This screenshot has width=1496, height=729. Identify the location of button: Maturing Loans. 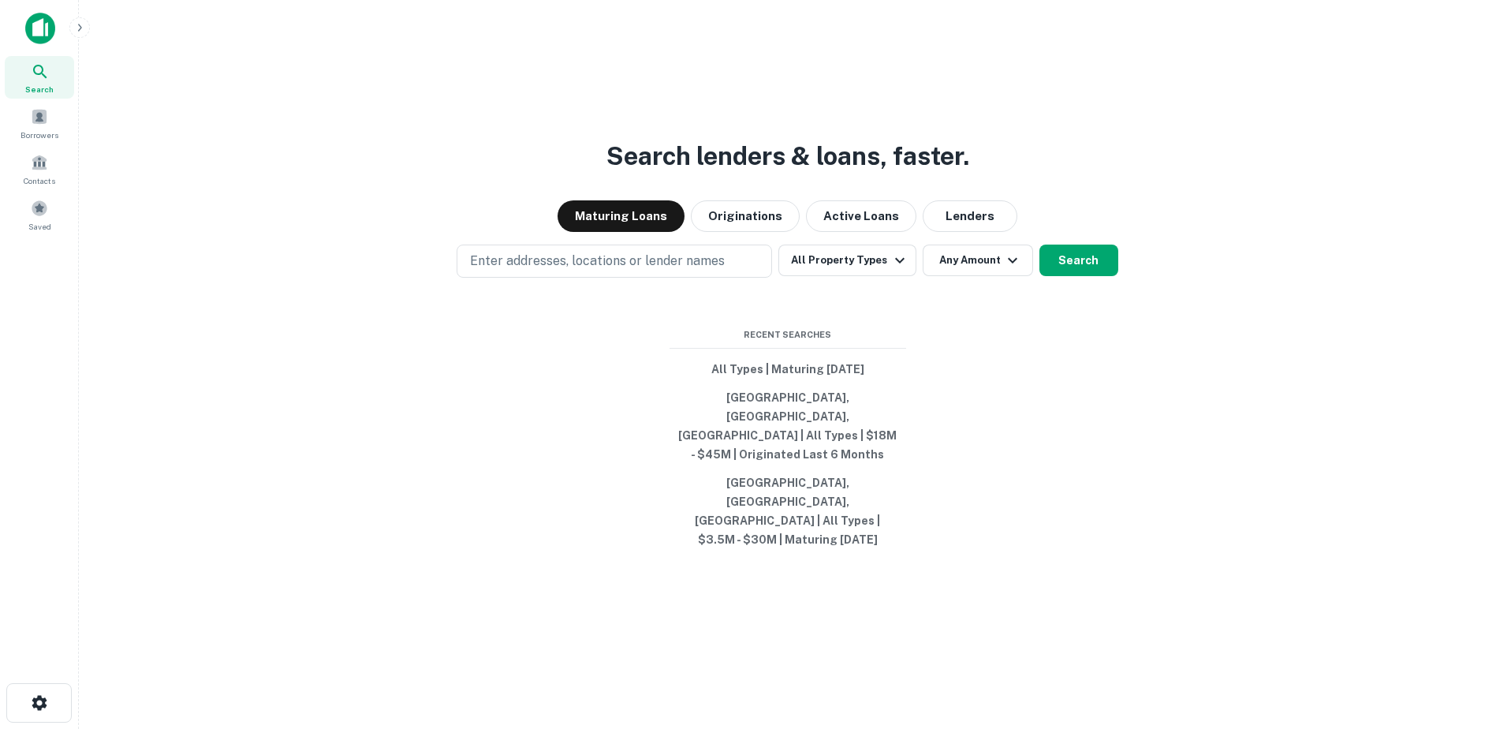
(621, 216).